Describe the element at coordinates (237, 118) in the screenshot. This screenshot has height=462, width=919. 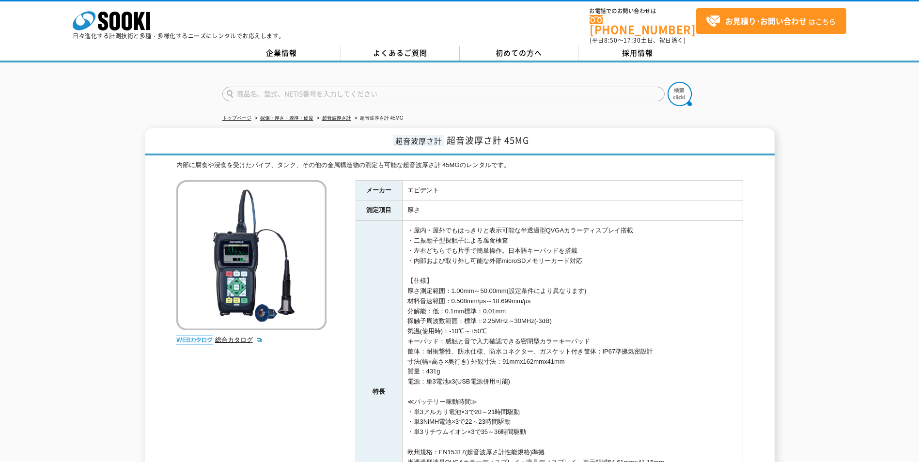
I see `a: トップページ` at that location.